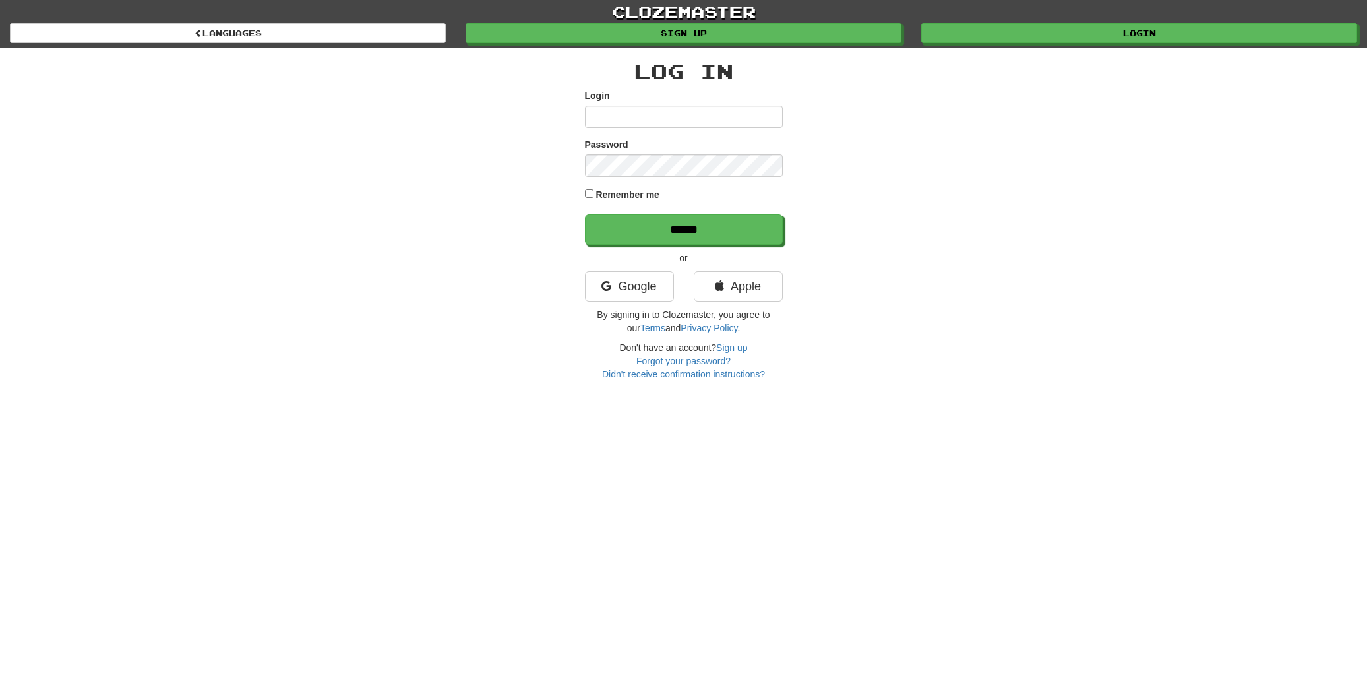  Describe the element at coordinates (683, 361) in the screenshot. I see `a: Forgot your password?` at that location.